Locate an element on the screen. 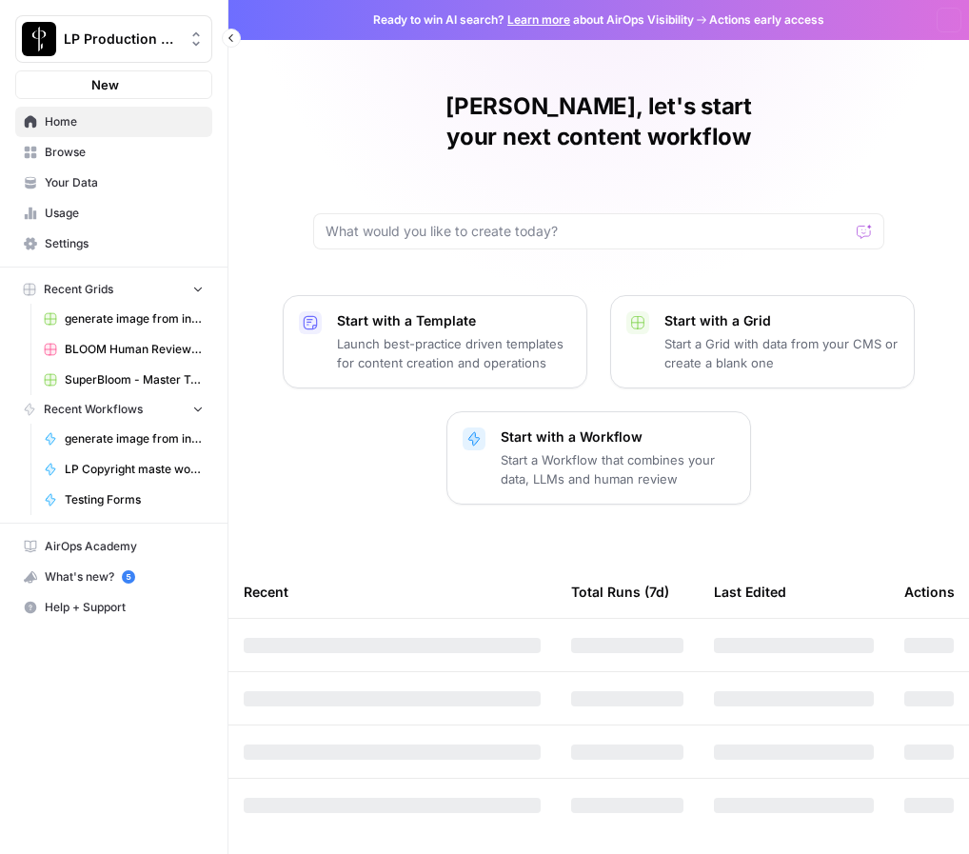 Image resolution: width=969 pixels, height=854 pixels. span: Your Data is located at coordinates (124, 183).